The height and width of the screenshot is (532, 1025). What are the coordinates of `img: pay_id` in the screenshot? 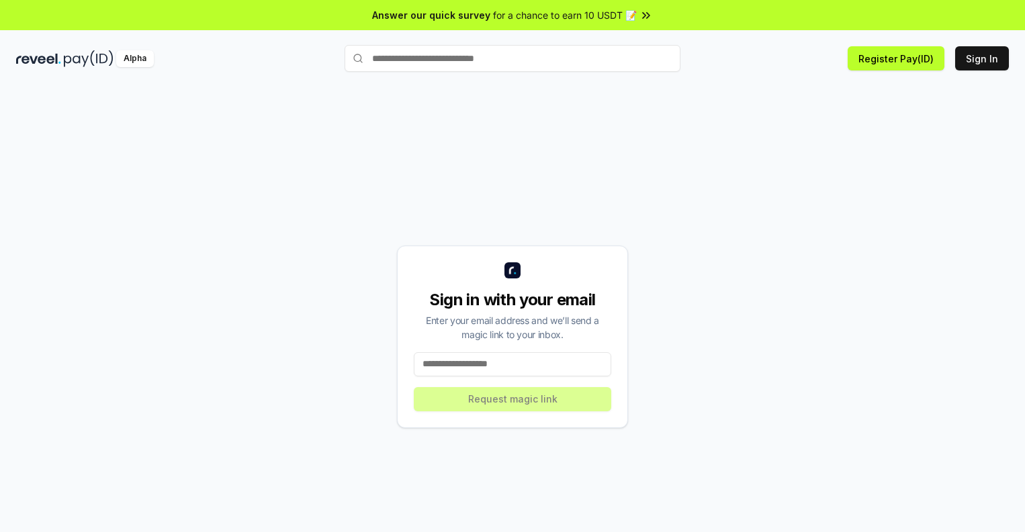 It's located at (89, 58).